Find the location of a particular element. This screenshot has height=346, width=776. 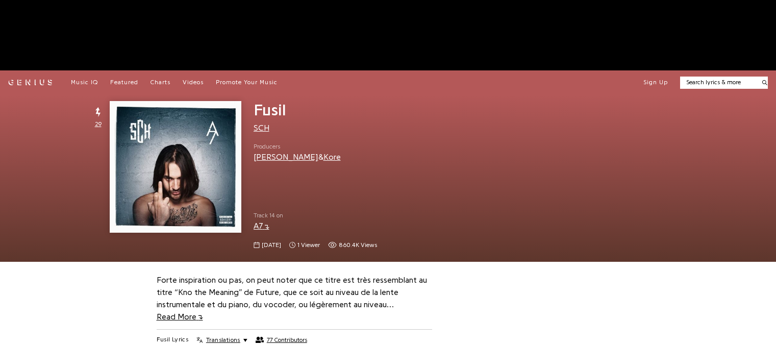

input: Search lyrics & more is located at coordinates (717, 82).